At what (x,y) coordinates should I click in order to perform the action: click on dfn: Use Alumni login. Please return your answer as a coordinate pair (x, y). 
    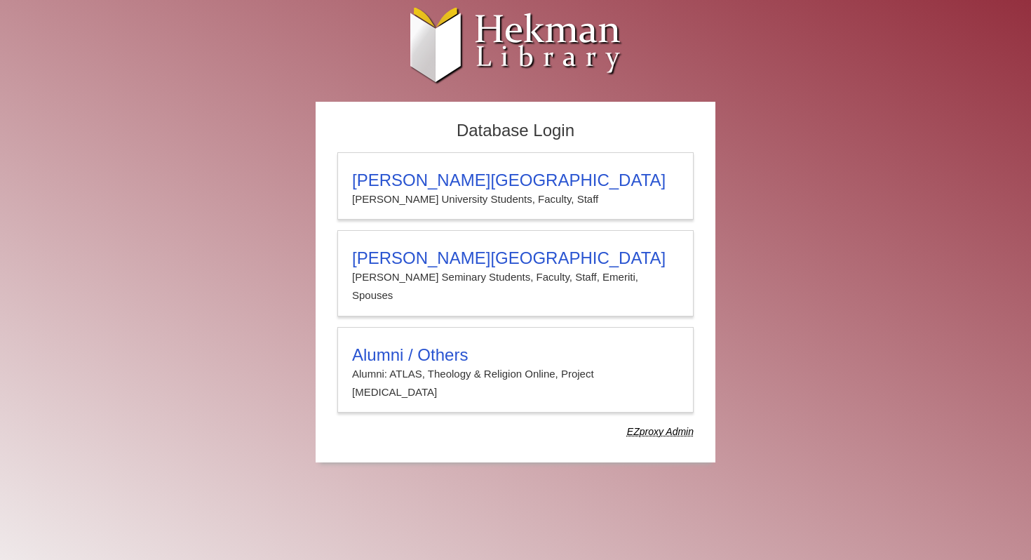
    Looking at the image, I should click on (660, 432).